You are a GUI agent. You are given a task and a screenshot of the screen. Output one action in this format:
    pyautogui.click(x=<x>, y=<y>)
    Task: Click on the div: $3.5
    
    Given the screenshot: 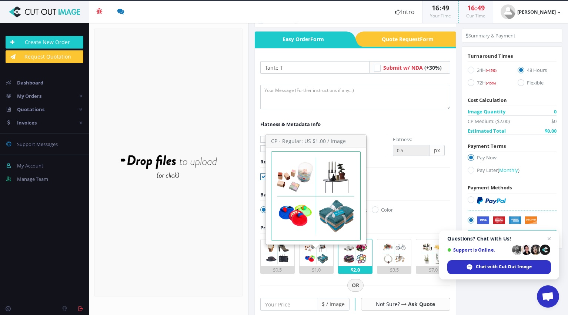 What is the action you would take?
    pyautogui.click(x=394, y=269)
    